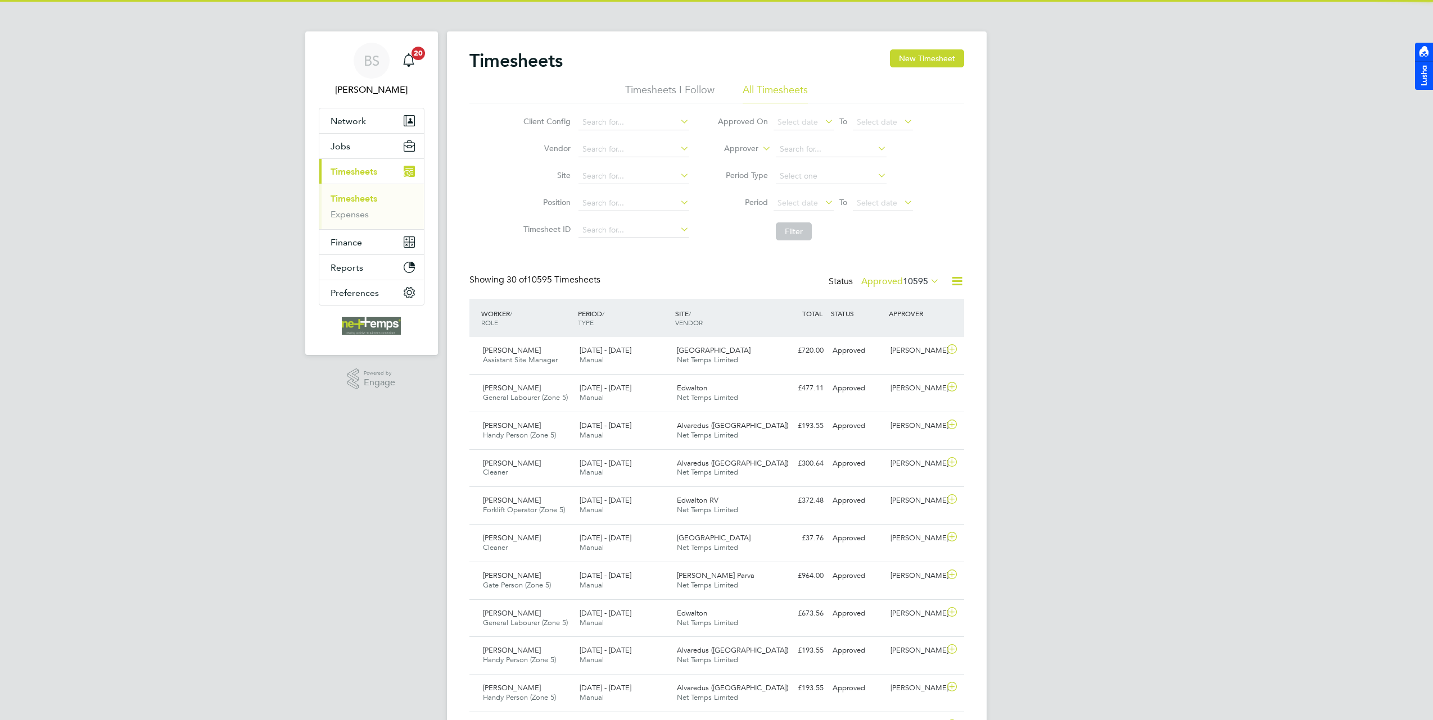  Describe the element at coordinates (775, 93) in the screenshot. I see `li: All Timesheets` at that location.